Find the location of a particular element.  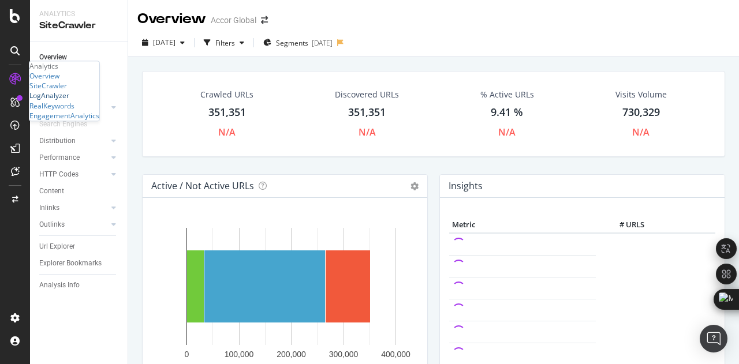

div: Inlinks is located at coordinates (49, 208).